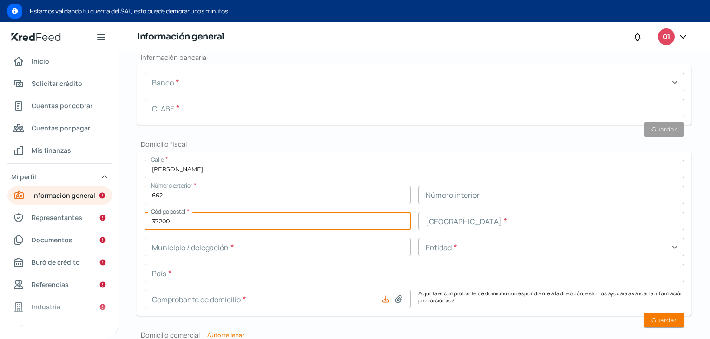  I want to click on button: Autorrellenar, so click(226, 335).